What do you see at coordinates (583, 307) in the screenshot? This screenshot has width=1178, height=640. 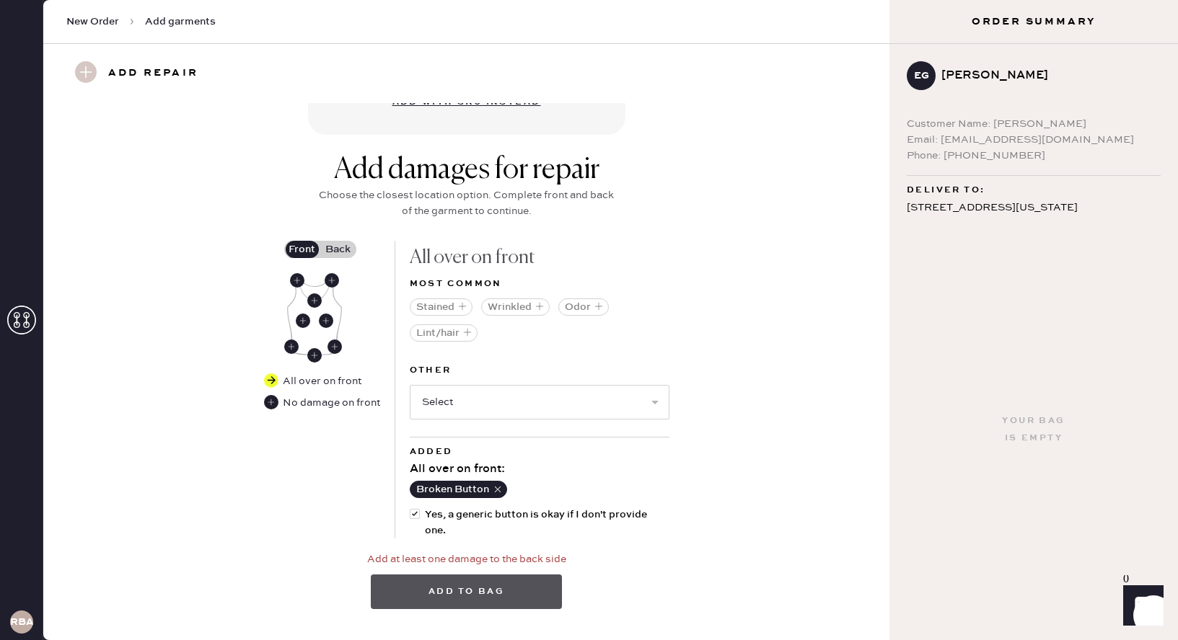 I see `button: Odor` at bounding box center [583, 307].